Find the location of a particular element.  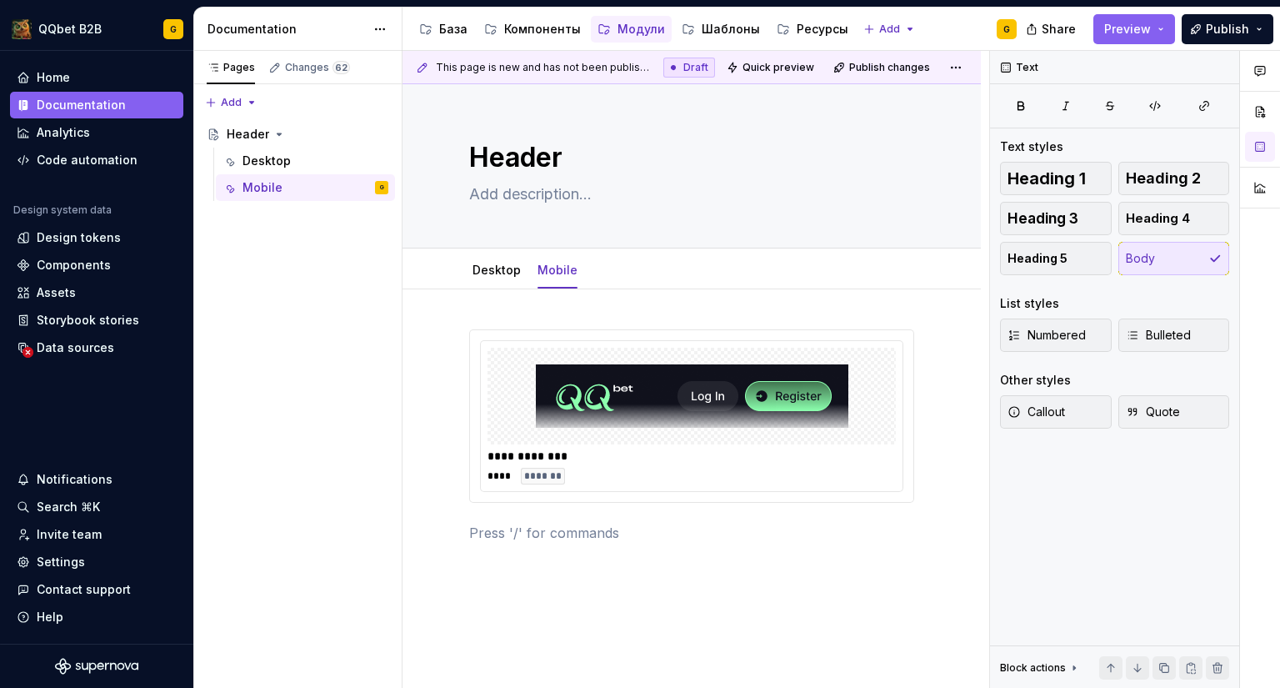

div: Components is located at coordinates (73, 265).